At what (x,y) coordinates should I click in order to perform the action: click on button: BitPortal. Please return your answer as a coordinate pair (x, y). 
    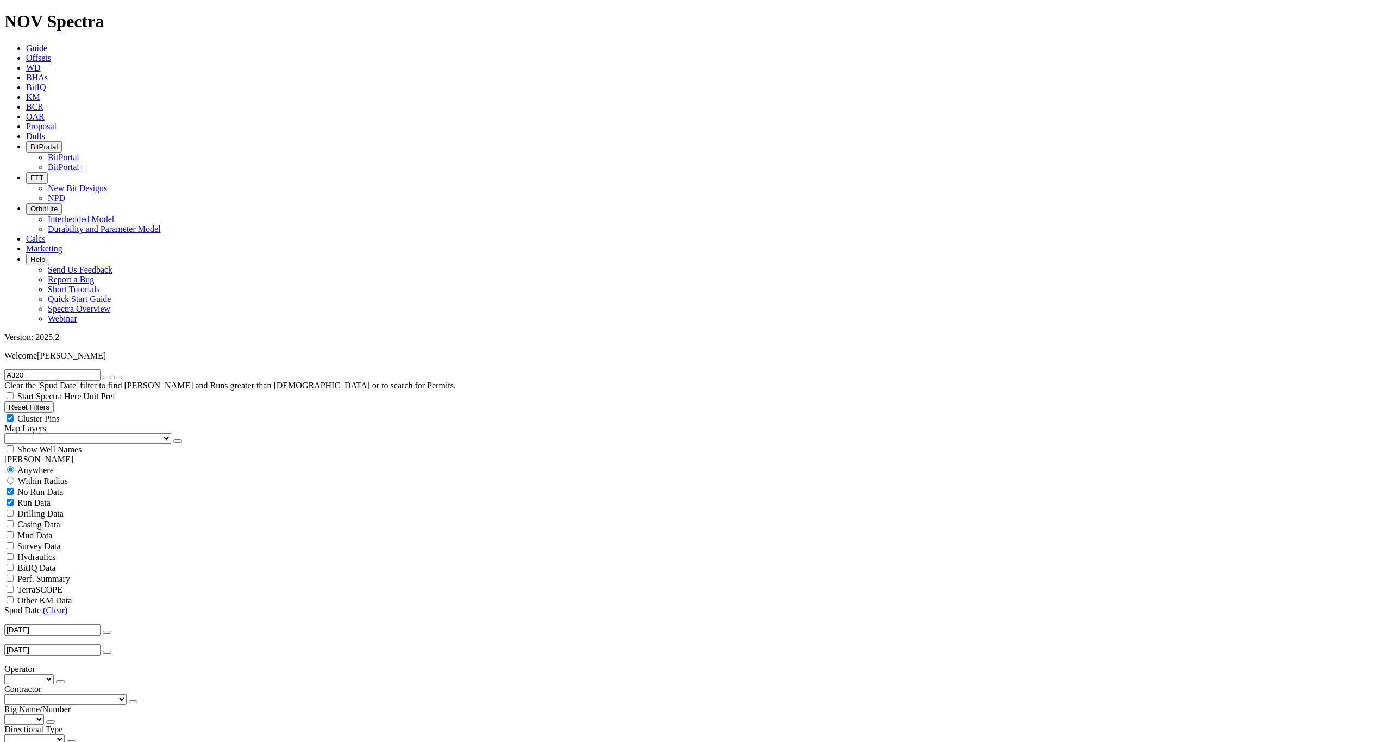
    Looking at the image, I should click on (44, 147).